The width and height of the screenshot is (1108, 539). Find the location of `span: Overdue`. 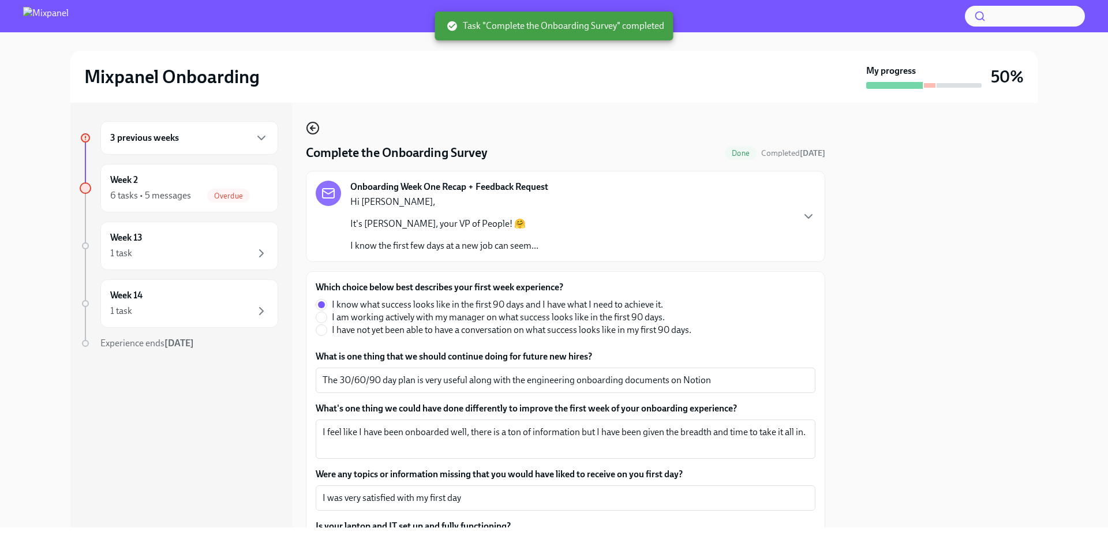

span: Overdue is located at coordinates (229, 196).